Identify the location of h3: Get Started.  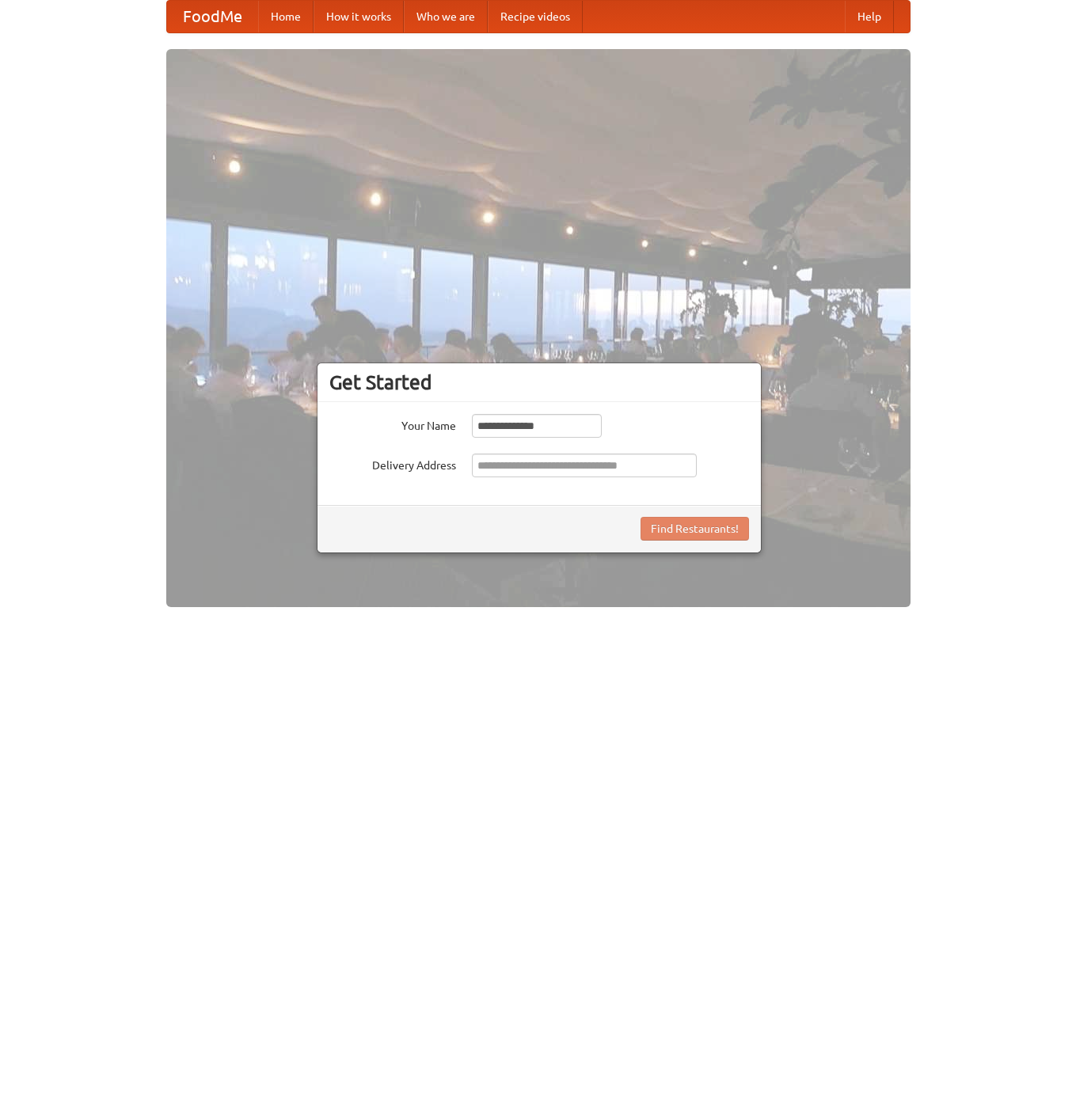
(539, 383).